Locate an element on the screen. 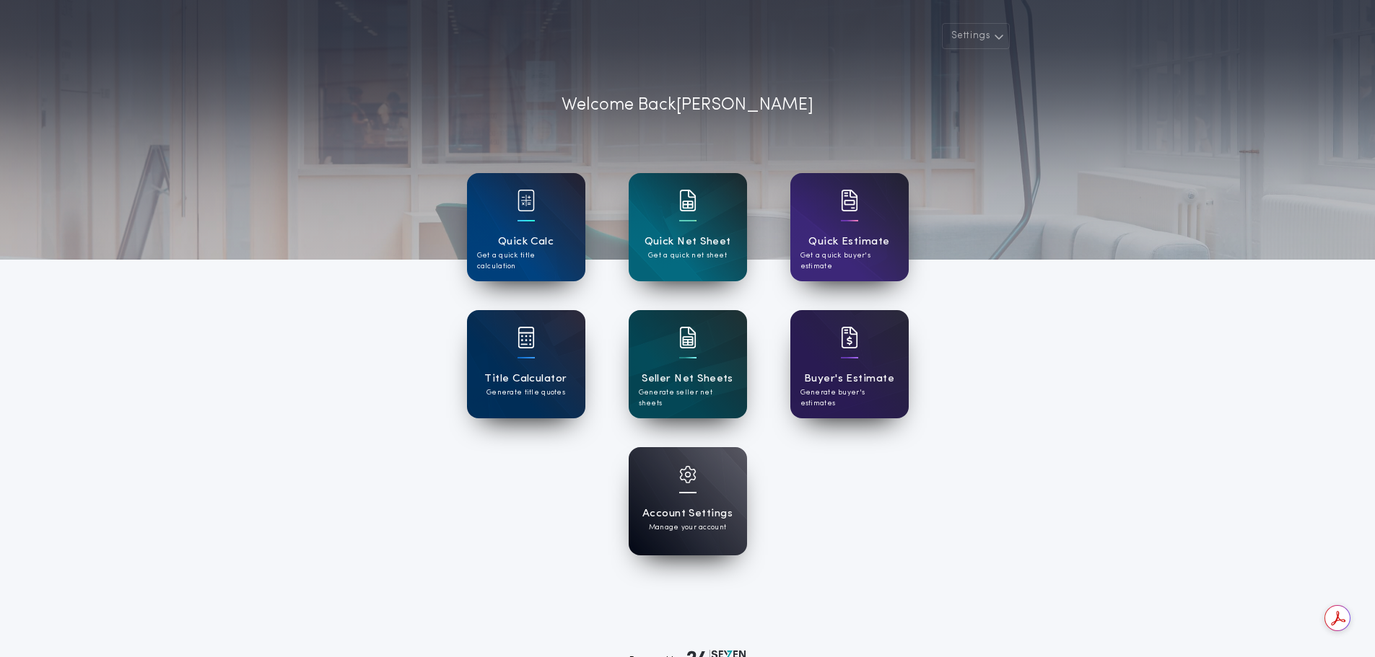 This screenshot has height=657, width=1375. a: card iconQuick CalcGet a quick title calculation is located at coordinates (526, 227).